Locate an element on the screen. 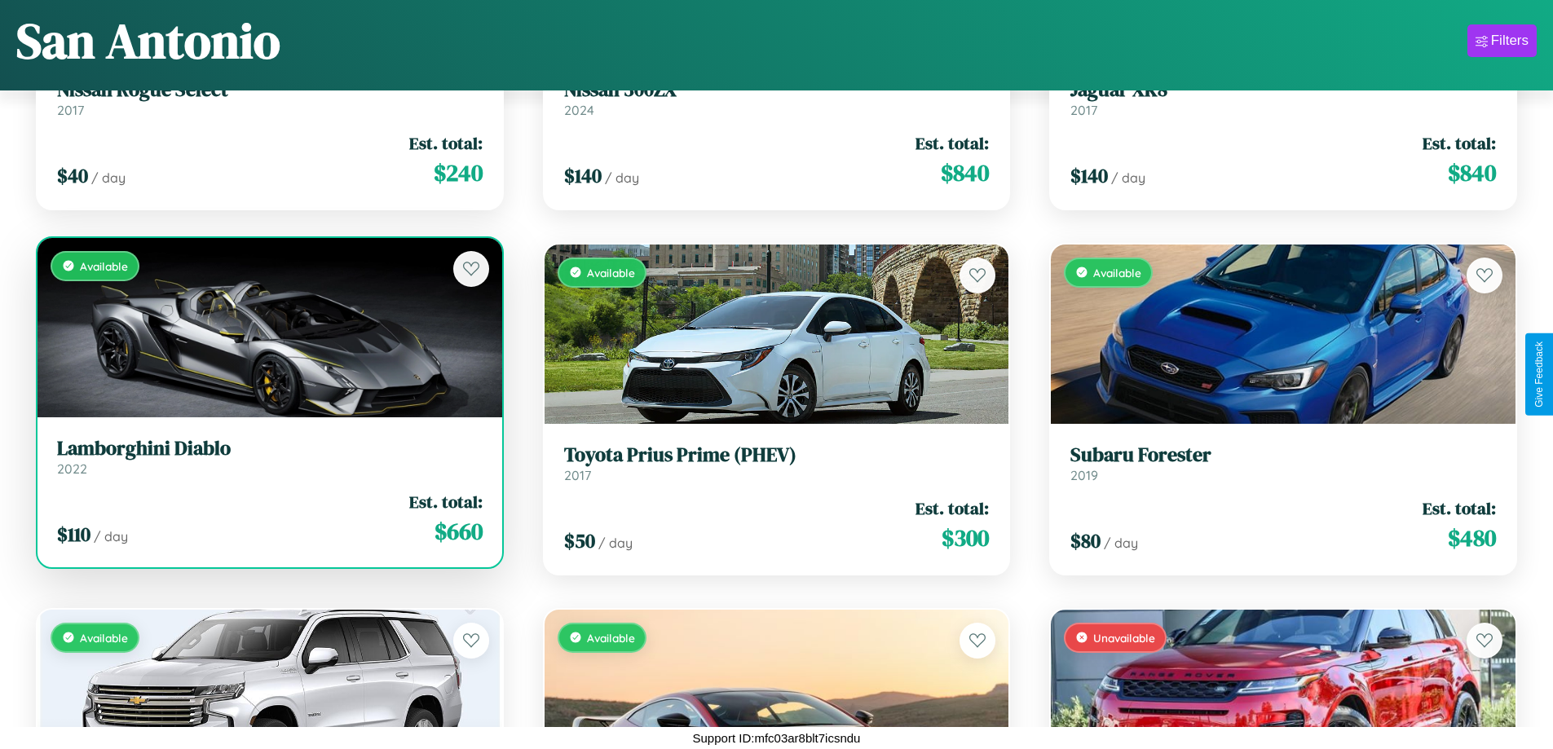 The height and width of the screenshot is (749, 1553). div: Filters is located at coordinates (1510, 41).